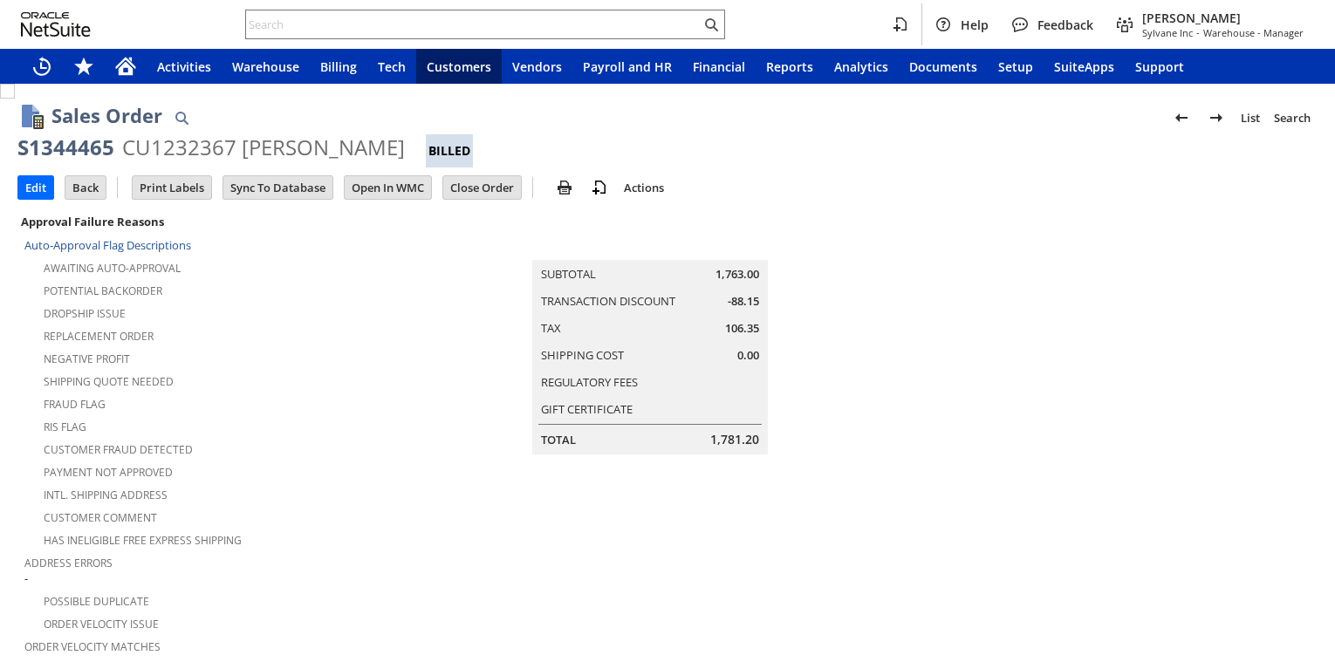 This screenshot has width=1335, height=662. Describe the element at coordinates (748, 355) in the screenshot. I see `span: 0.00` at that location.